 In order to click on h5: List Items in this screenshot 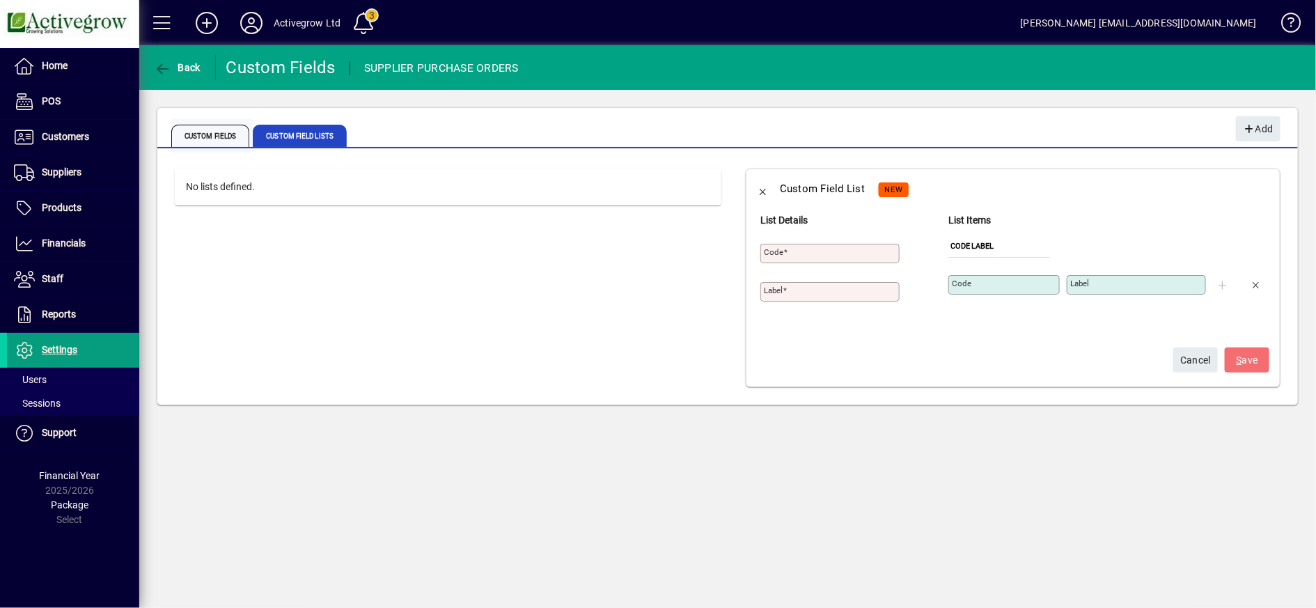, I will do `click(1110, 220)`.